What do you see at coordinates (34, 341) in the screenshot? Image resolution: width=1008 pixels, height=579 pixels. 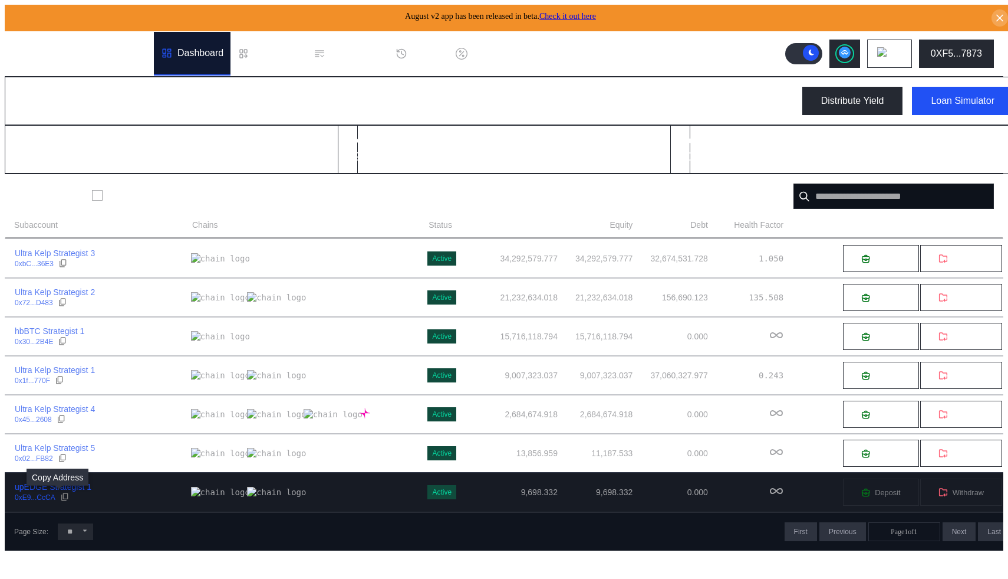 I see `div: 0x30...2B4E` at bounding box center [34, 341].